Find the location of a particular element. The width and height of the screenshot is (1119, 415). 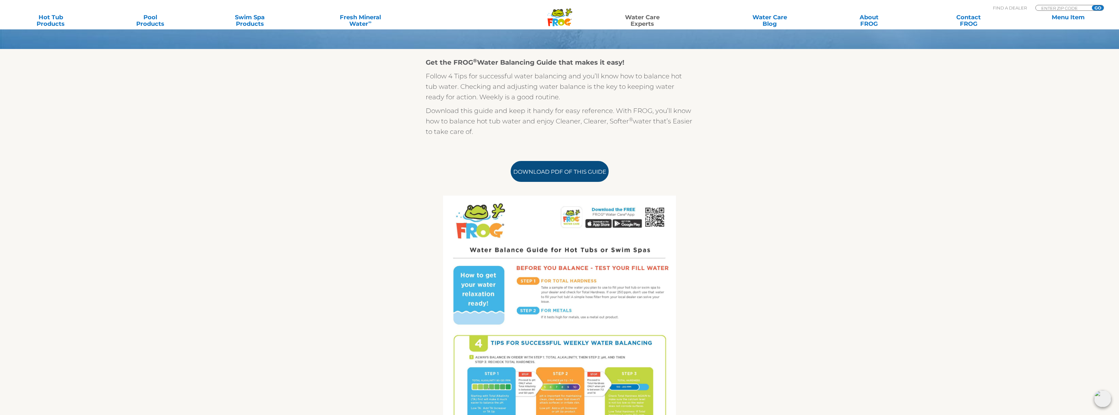

a: AboutFROG is located at coordinates (869, 21).